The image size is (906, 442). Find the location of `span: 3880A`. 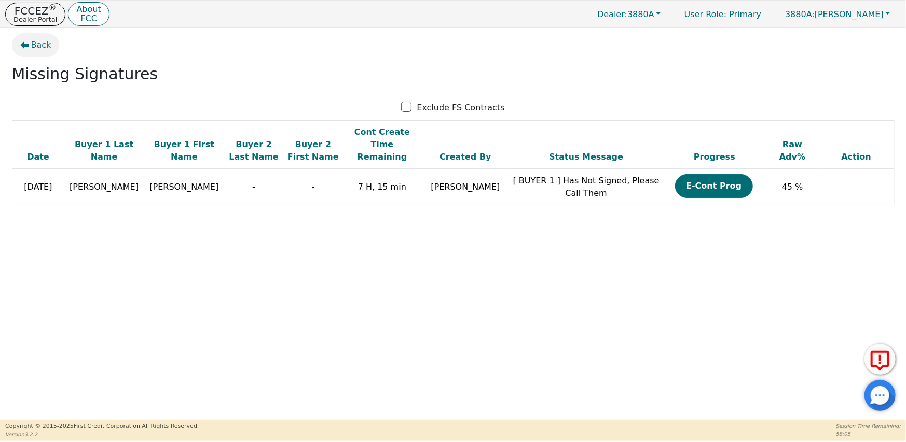

span: 3880A is located at coordinates (626, 14).